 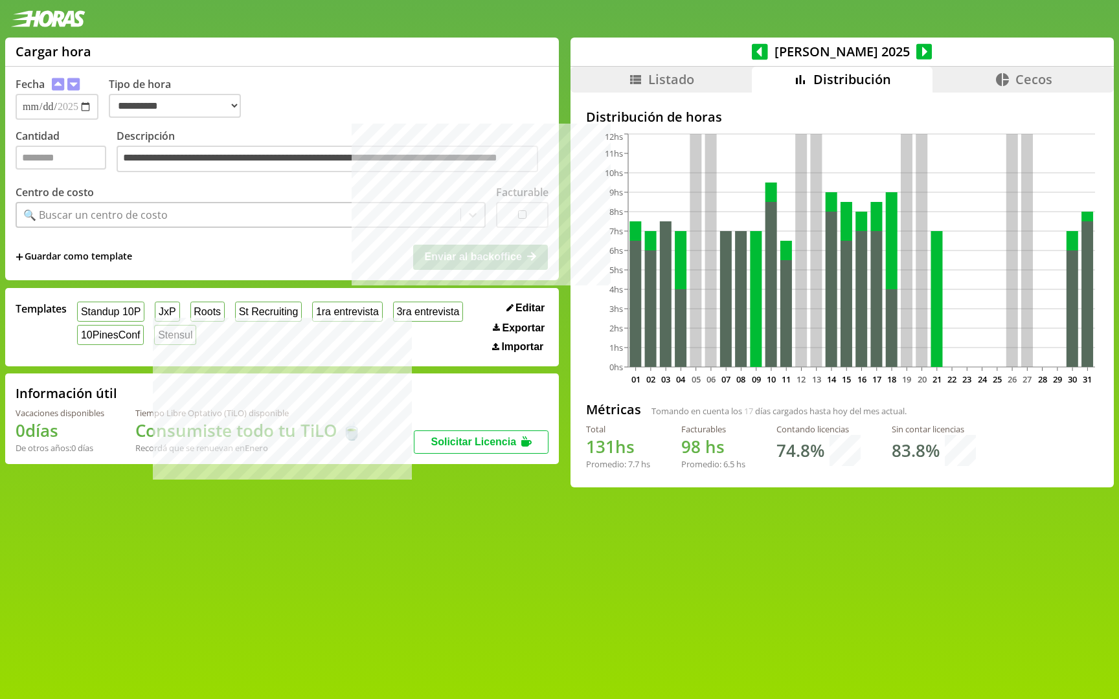 What do you see at coordinates (818, 429) in the screenshot?
I see `div: Contando licencias` at bounding box center [818, 429].